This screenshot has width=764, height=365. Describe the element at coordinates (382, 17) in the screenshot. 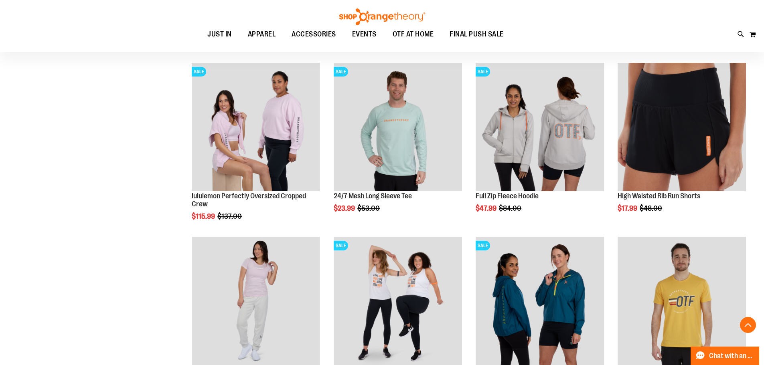

I see `img: Shop Orangetheory` at that location.